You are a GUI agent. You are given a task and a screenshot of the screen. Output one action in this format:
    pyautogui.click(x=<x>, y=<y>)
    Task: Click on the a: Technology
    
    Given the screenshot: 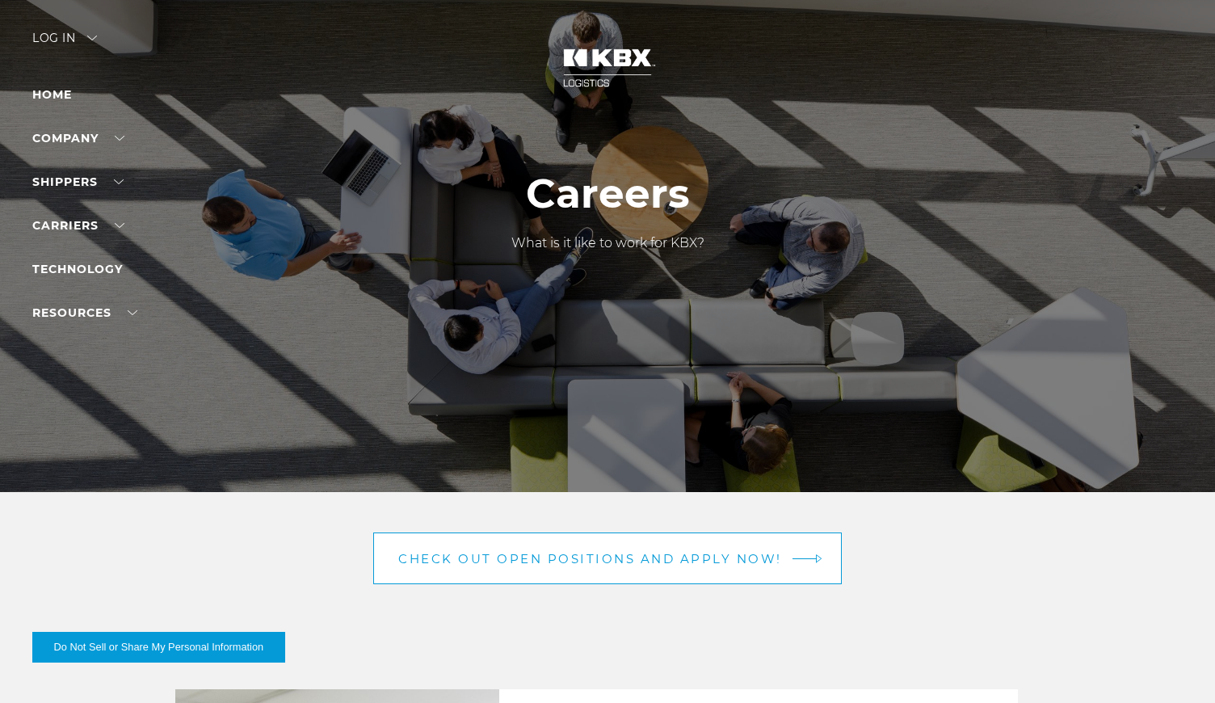 What is the action you would take?
    pyautogui.click(x=78, y=269)
    